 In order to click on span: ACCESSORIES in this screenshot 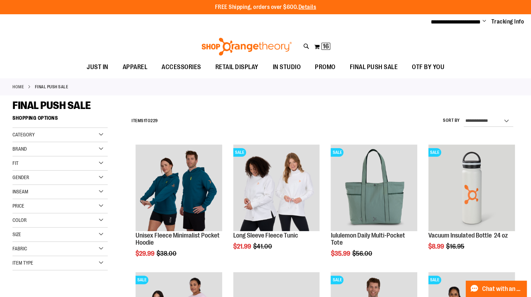, I will do `click(181, 67)`.